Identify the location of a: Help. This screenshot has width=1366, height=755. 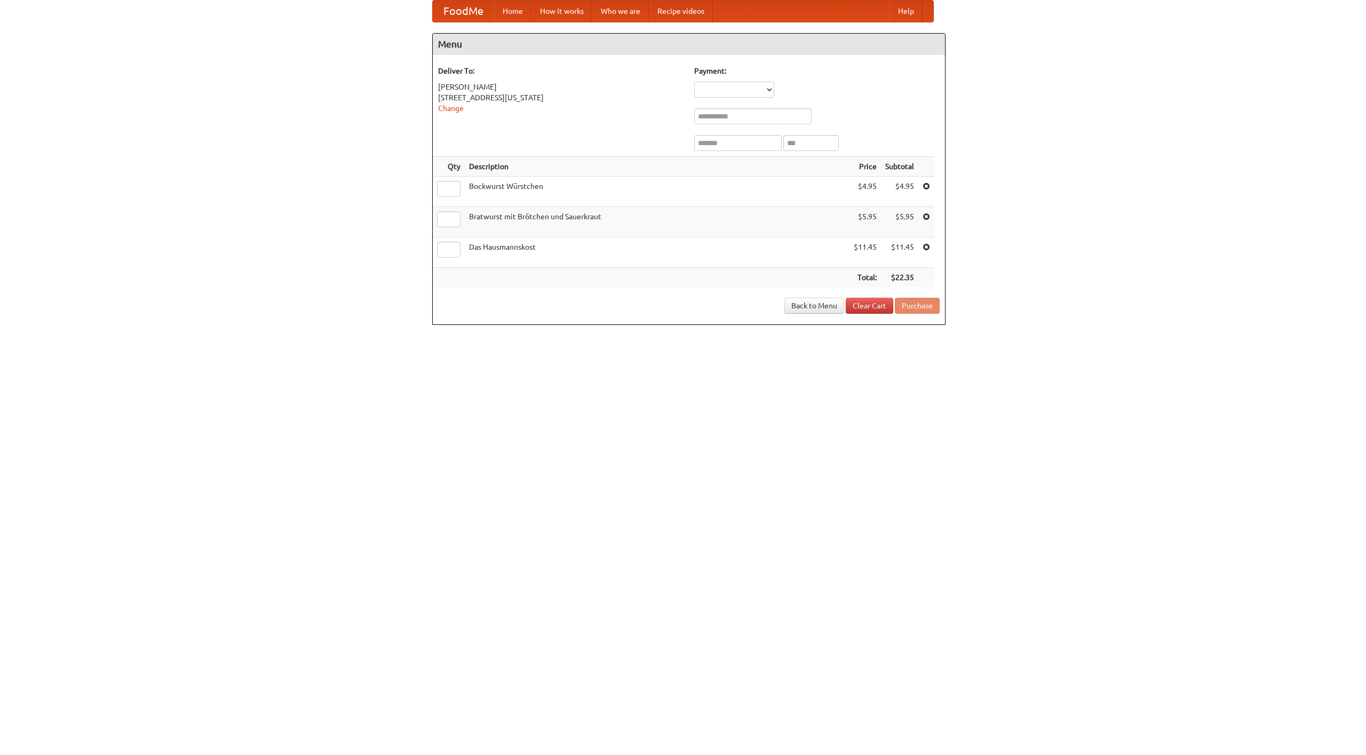
(906, 11).